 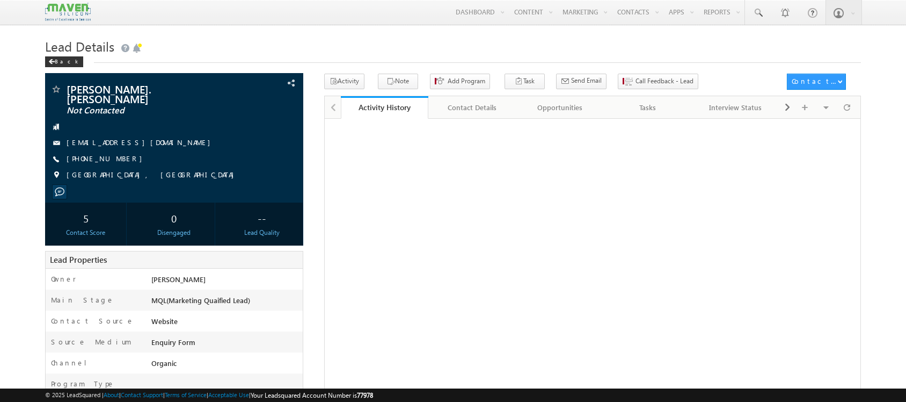 What do you see at coordinates (91, 341) in the screenshot?
I see `label: Source Medium` at bounding box center [91, 341].